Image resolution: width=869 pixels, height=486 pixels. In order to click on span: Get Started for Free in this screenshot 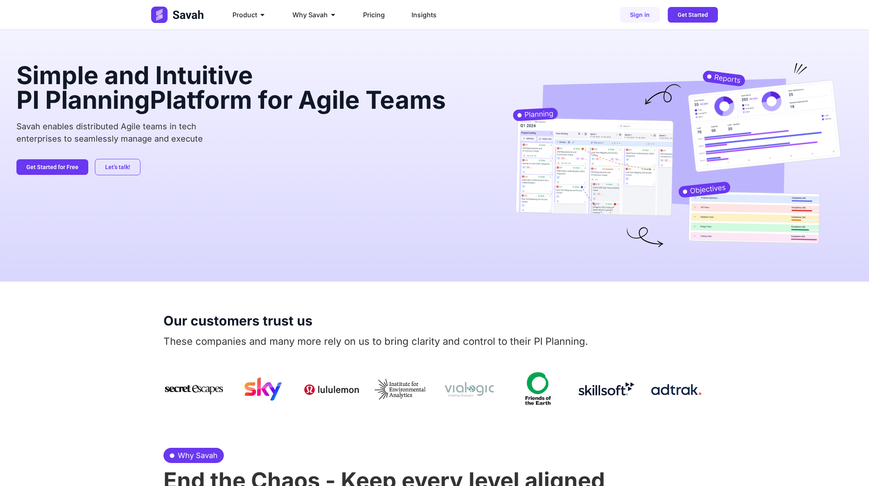, I will do `click(52, 167)`.